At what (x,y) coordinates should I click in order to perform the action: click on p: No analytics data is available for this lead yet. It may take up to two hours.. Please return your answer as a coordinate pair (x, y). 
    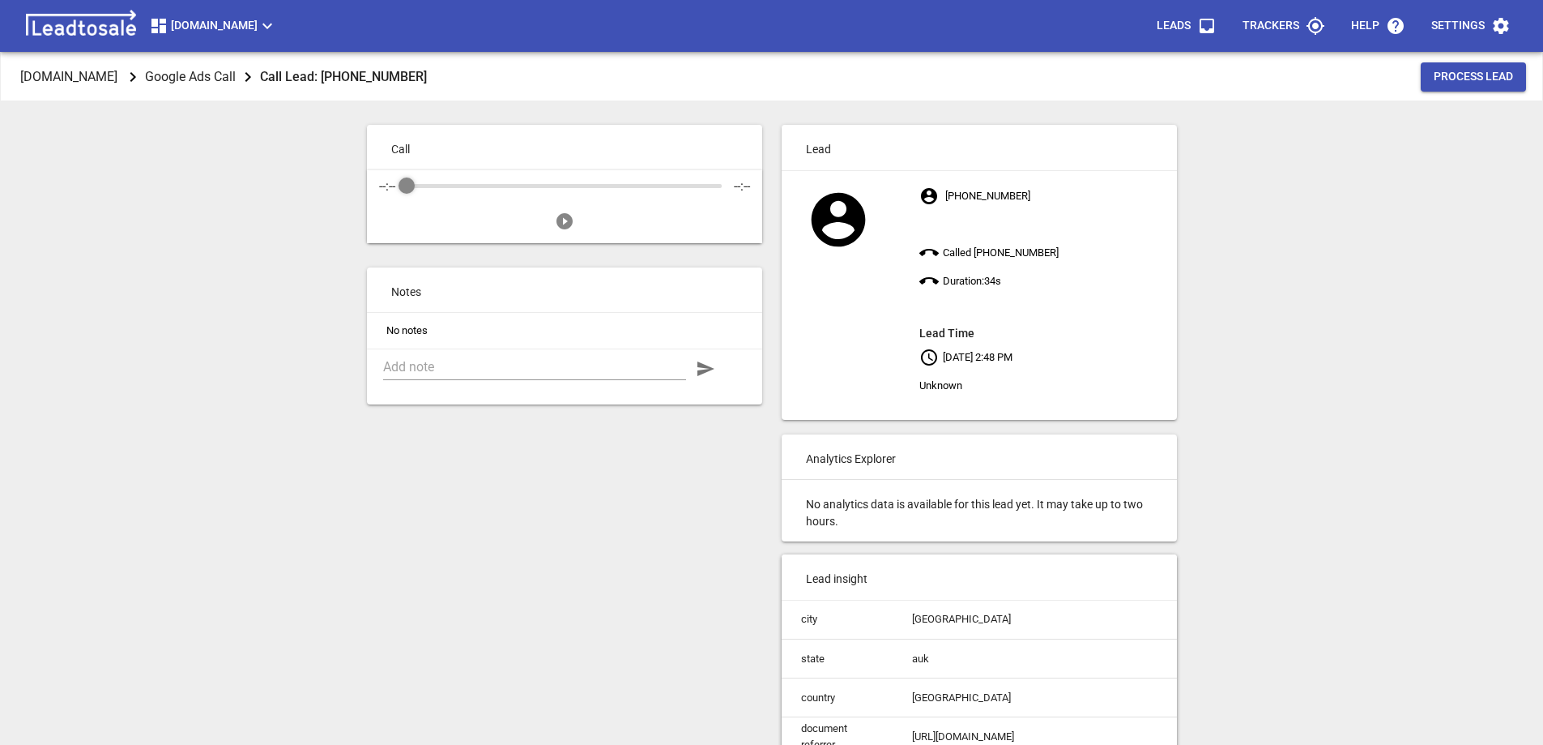
    Looking at the image, I should click on (979, 510).